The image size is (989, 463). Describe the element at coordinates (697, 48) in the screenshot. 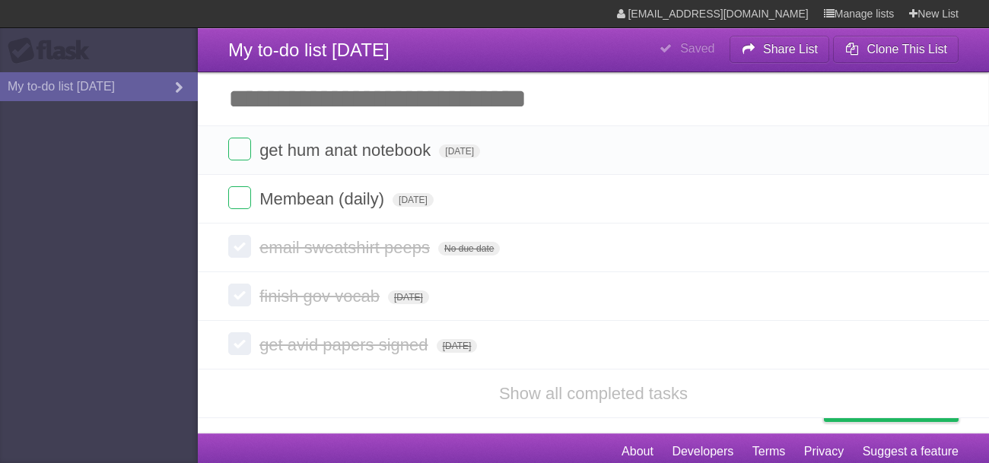

I see `b: Saved` at that location.